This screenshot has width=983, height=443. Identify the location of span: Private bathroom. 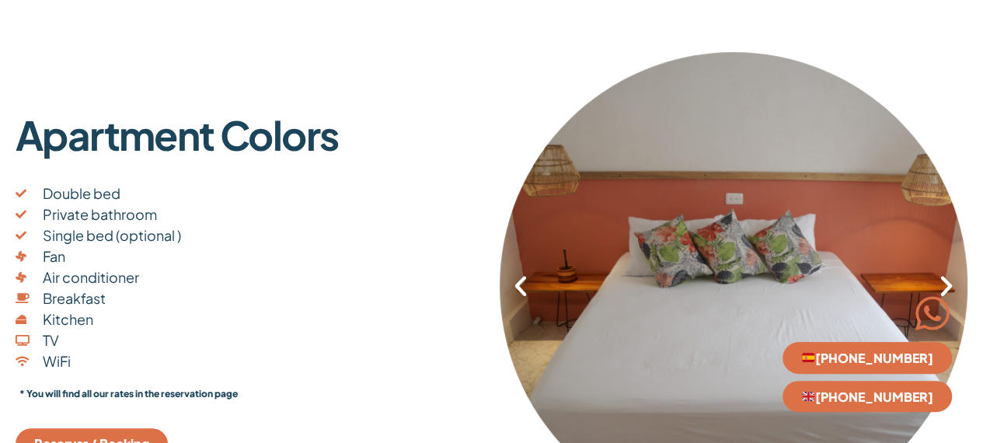
(98, 214).